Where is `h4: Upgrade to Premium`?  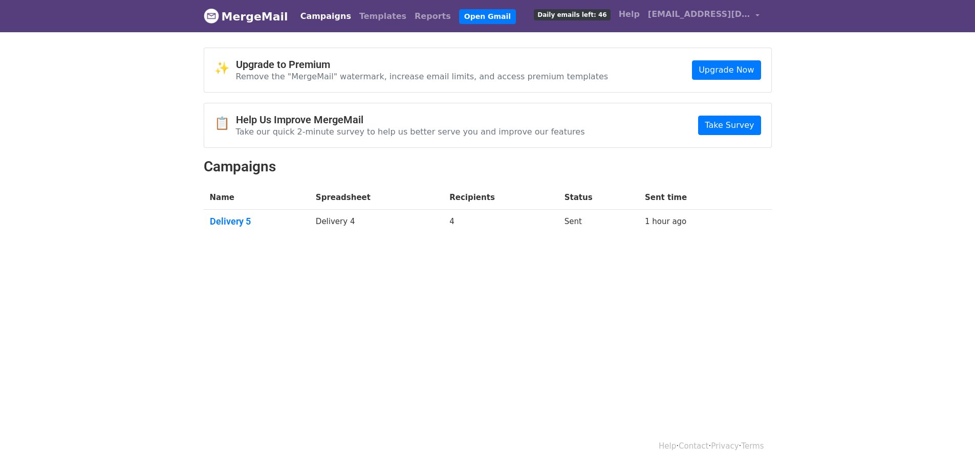 h4: Upgrade to Premium is located at coordinates (422, 64).